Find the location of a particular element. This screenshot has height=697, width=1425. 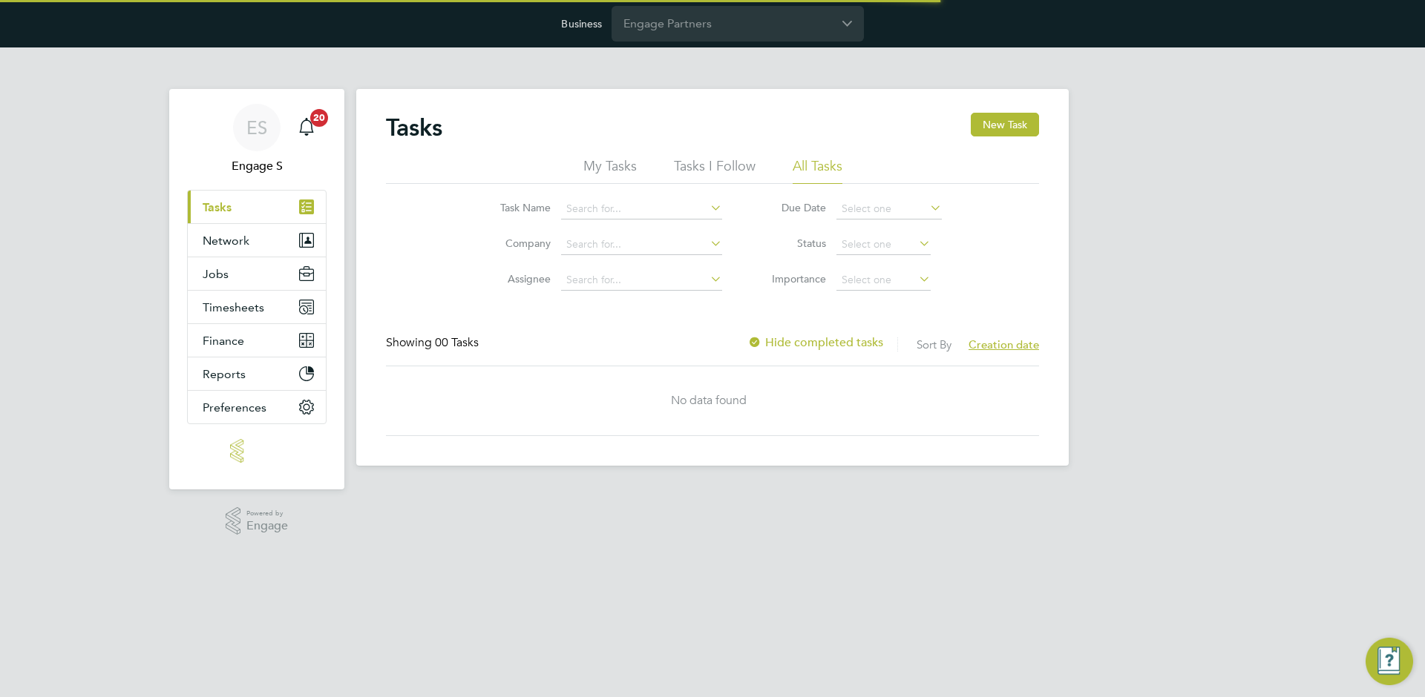

span: Finance is located at coordinates (223, 341).